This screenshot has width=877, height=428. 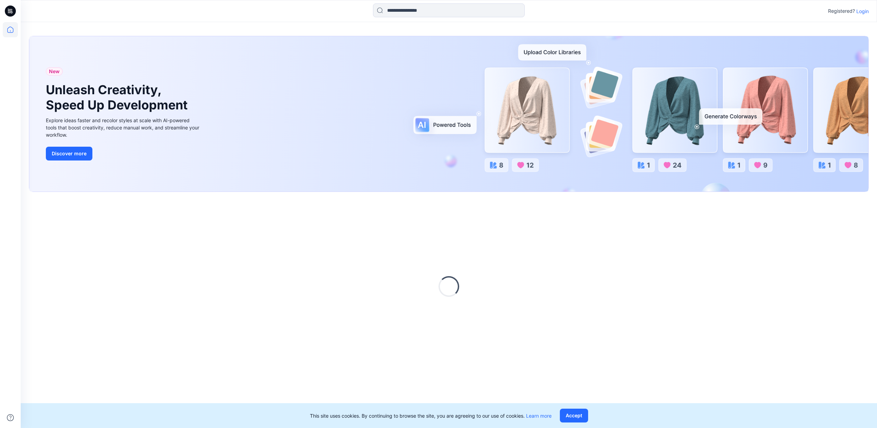 What do you see at coordinates (863, 11) in the screenshot?
I see `p: Login` at bounding box center [863, 11].